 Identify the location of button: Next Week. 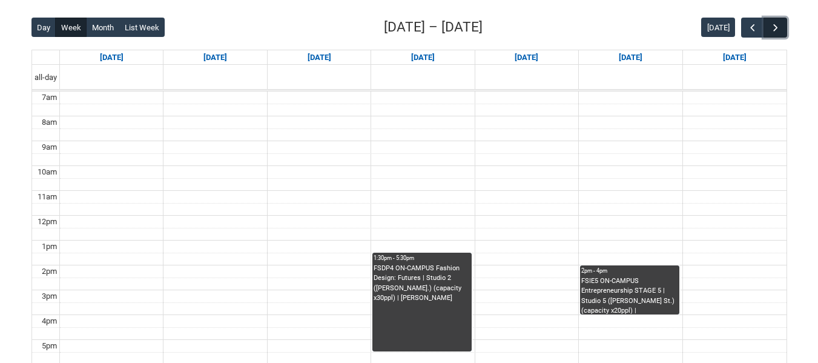
(775, 27).